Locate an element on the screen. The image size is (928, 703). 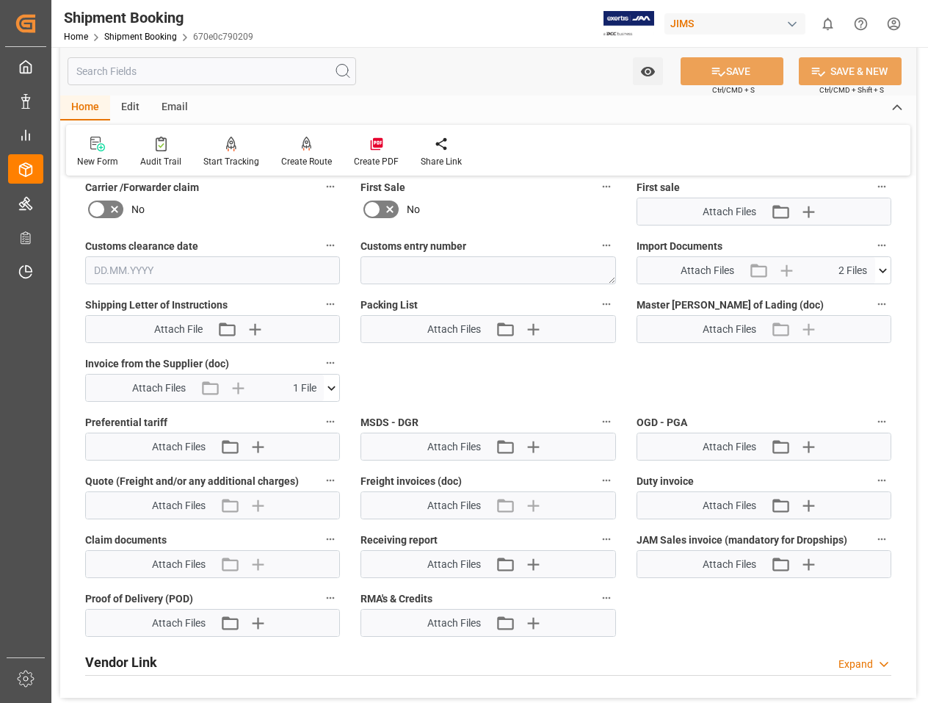
span: Preferential tariff is located at coordinates (126, 422).